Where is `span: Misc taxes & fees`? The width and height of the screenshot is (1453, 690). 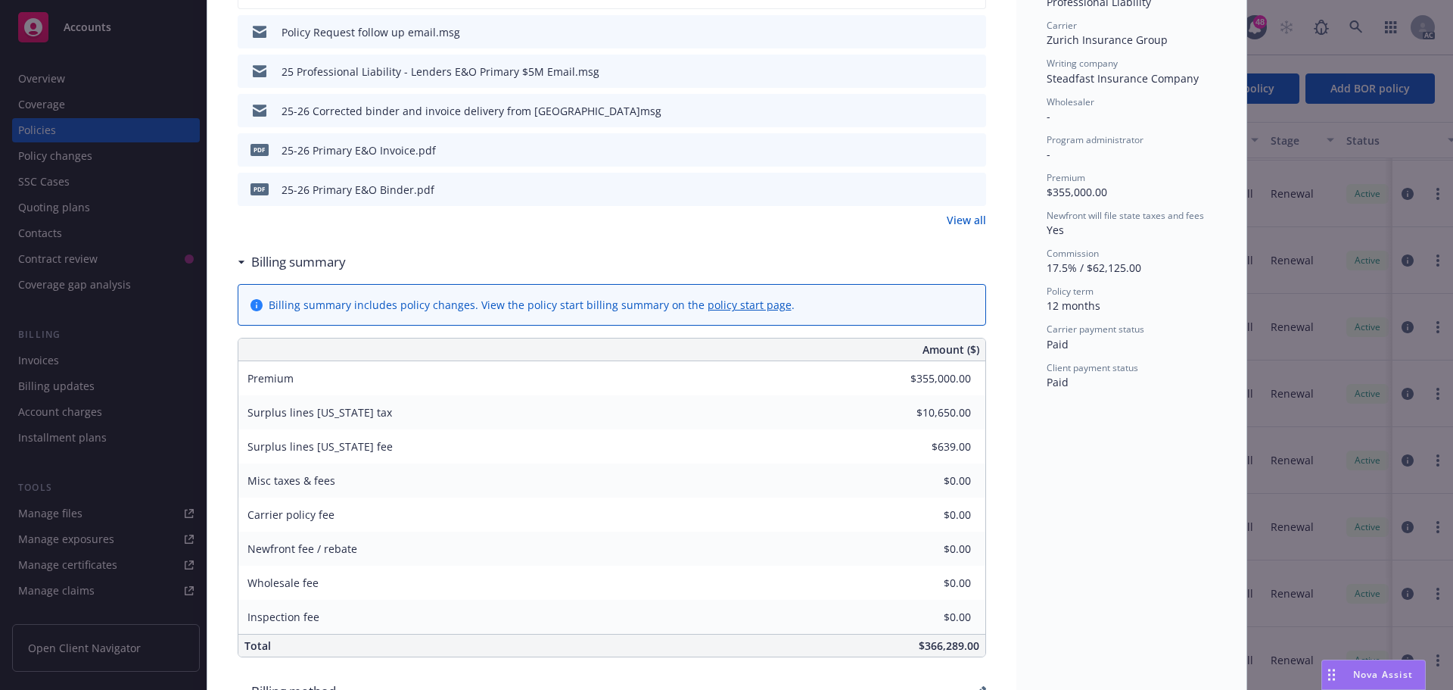
span: Misc taxes & fees is located at coordinates (291, 480).